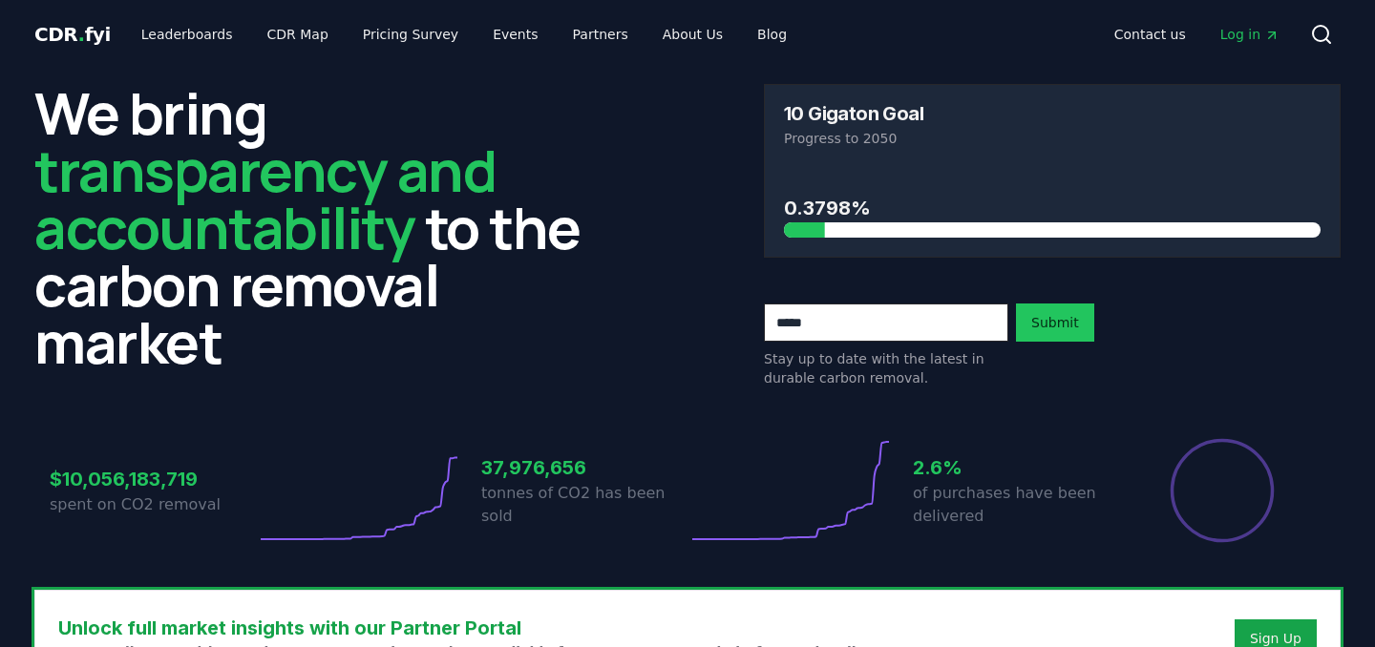  What do you see at coordinates (584, 468) in the screenshot?
I see `h3: 37,976,656` at bounding box center [584, 468].